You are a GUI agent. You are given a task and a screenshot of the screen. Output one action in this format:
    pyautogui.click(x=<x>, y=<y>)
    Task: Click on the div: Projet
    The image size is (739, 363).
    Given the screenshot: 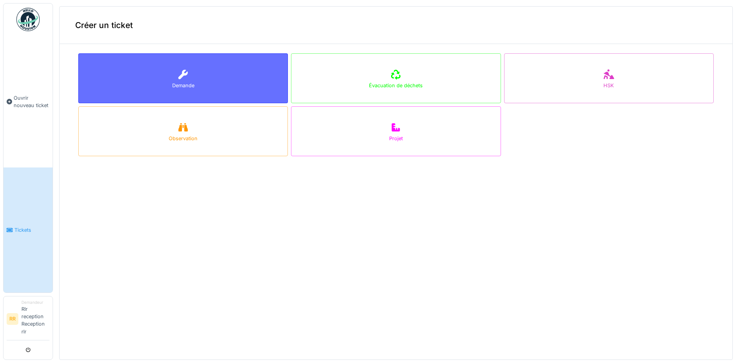 What is the action you would take?
    pyautogui.click(x=396, y=138)
    